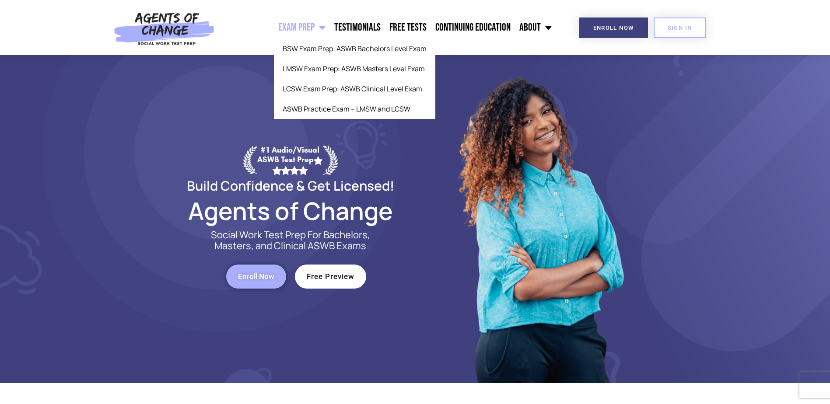  I want to click on a: LMSW Exam Prep: ASWB Masters Level Exam, so click(354, 69).